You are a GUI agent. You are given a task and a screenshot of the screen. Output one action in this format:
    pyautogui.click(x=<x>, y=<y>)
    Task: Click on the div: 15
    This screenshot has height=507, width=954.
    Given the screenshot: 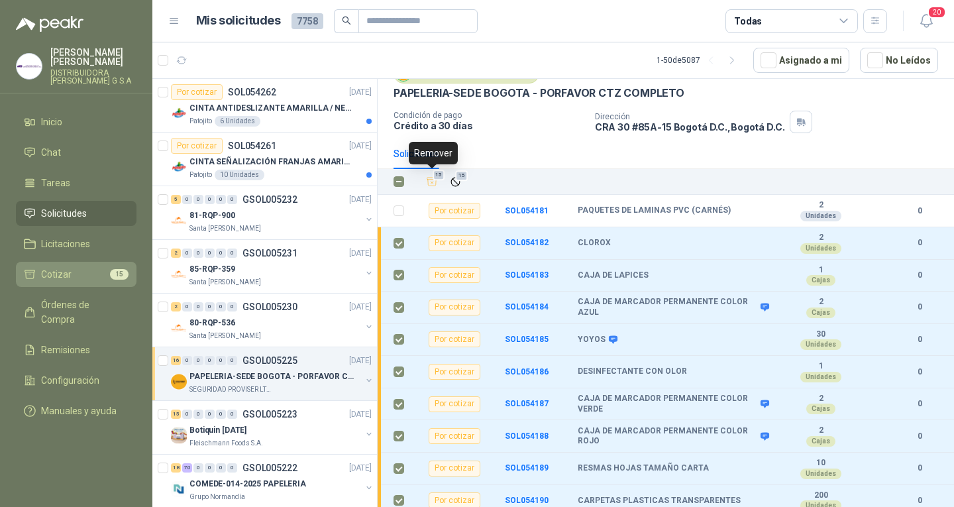 What is the action you would take?
    pyautogui.click(x=176, y=414)
    